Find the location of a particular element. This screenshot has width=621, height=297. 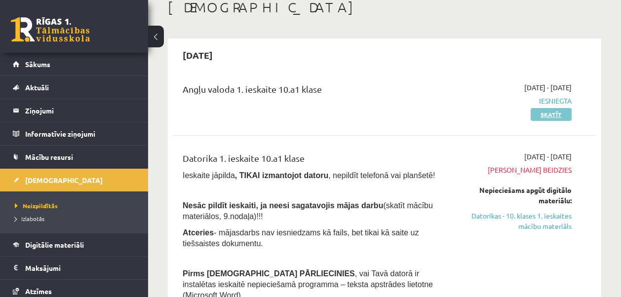

span: Iesniegta is located at coordinates (511, 101).